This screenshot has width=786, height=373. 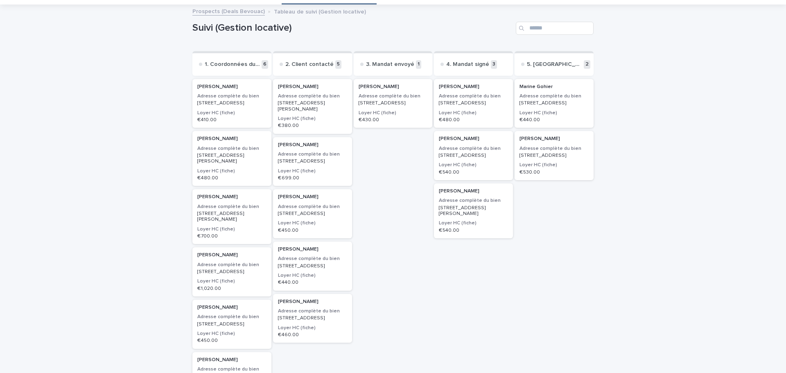 What do you see at coordinates (338, 64) in the screenshot?
I see `p: 5` at bounding box center [338, 64].